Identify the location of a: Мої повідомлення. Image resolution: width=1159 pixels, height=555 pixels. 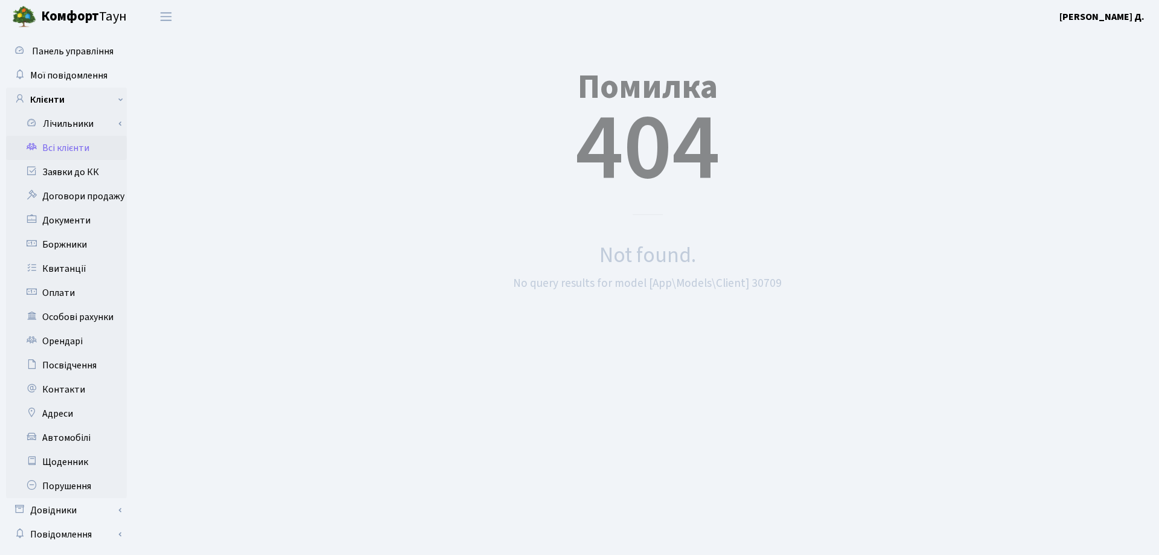
(66, 75).